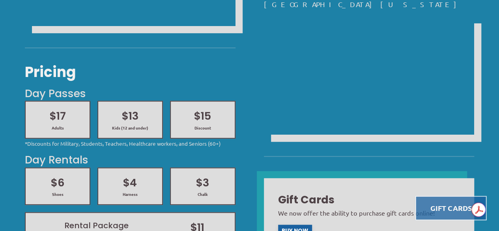 The image size is (499, 231). What do you see at coordinates (130, 183) in the screenshot?
I see `h2: $4` at bounding box center [130, 183].